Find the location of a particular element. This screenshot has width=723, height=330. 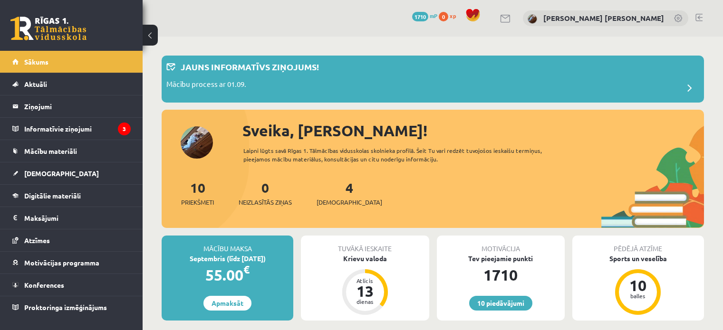

a: Sports un veselība 10 balles is located at coordinates (638, 285).